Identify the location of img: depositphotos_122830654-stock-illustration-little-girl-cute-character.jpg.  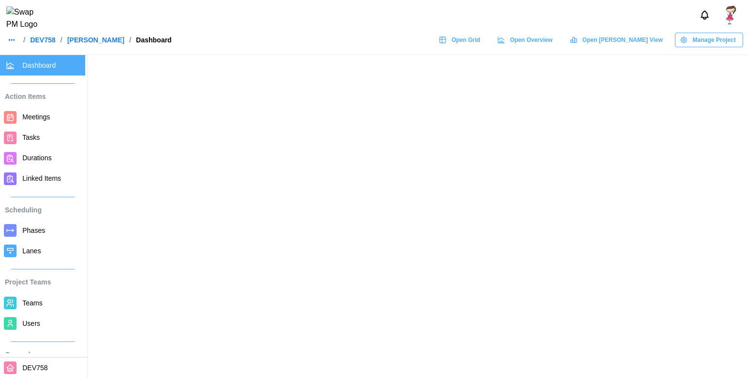
(731, 15).